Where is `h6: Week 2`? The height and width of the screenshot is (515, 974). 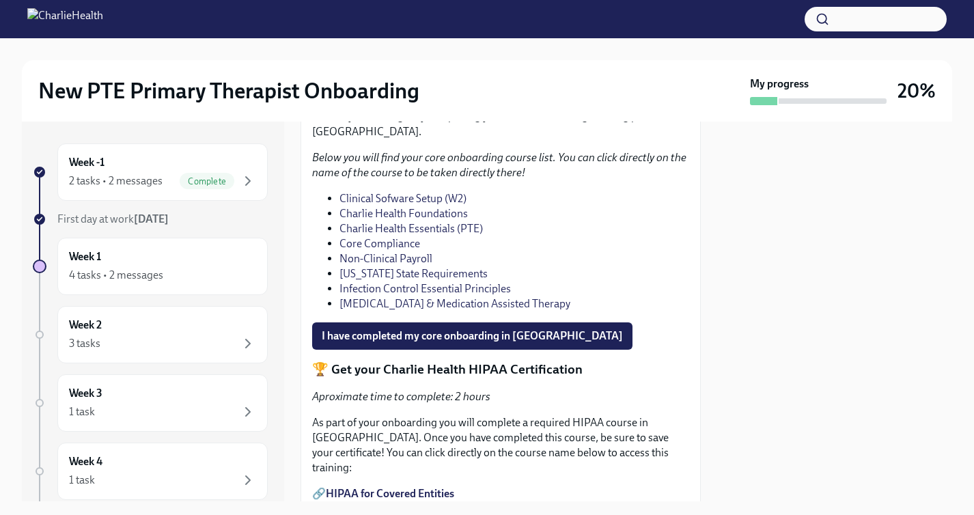 h6: Week 2 is located at coordinates (85, 325).